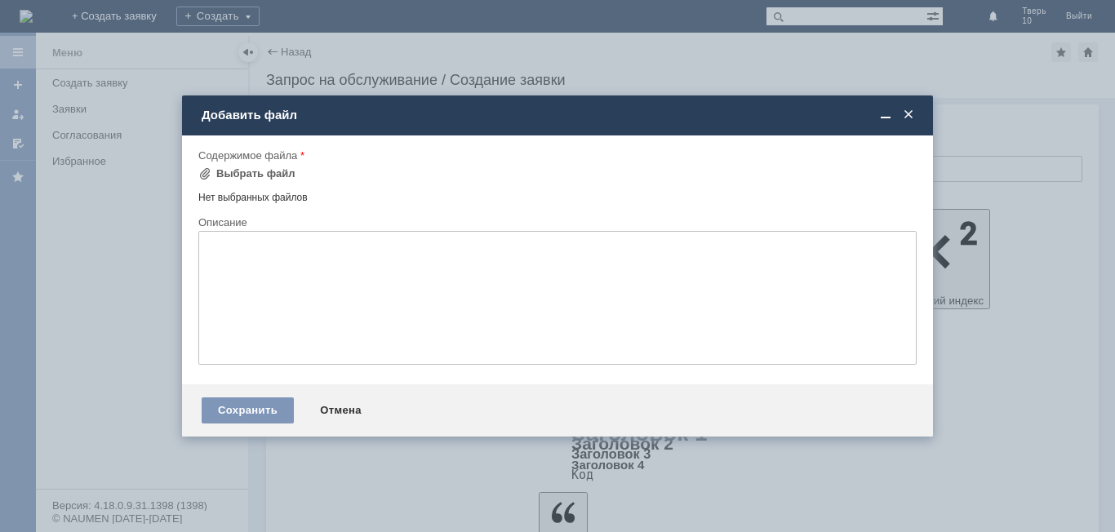 This screenshot has width=1115, height=532. I want to click on div: Содержимое файла, so click(556, 155).